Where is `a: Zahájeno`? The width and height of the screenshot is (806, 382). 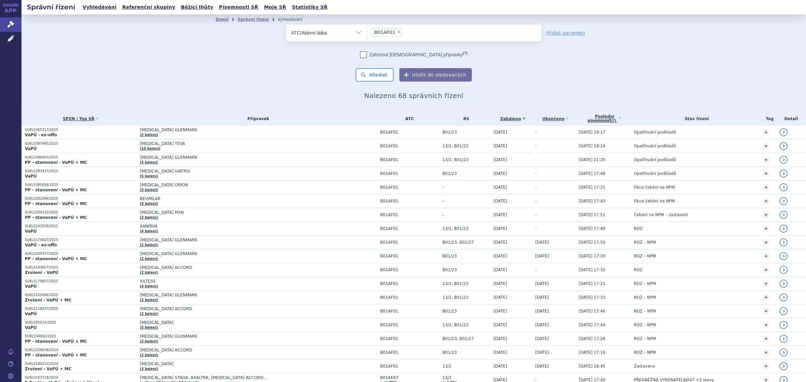 a: Zahájeno is located at coordinates (513, 119).